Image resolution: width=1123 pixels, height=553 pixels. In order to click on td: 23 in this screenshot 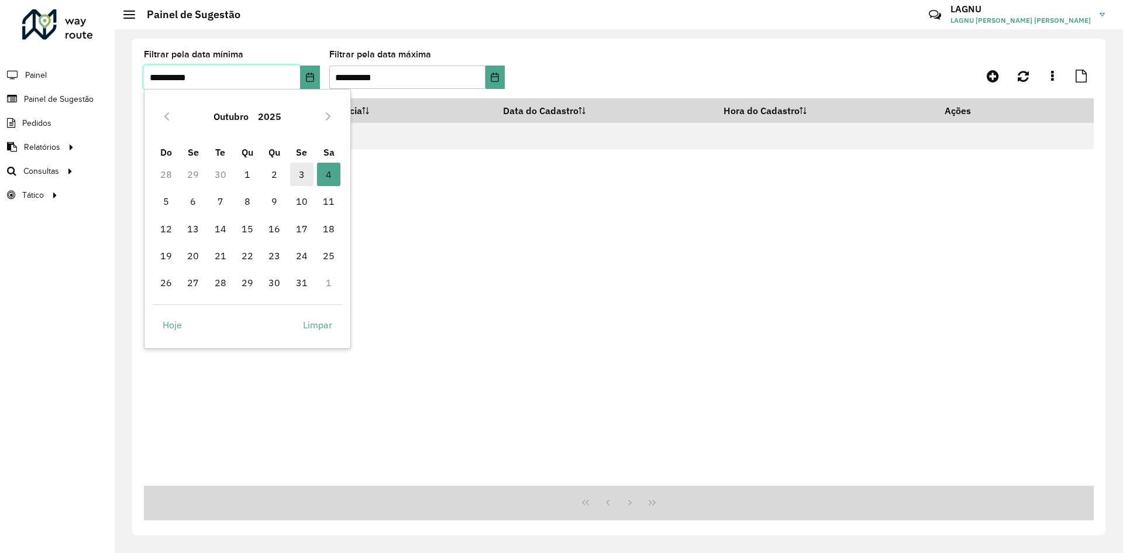, I will do `click(274, 255)`.